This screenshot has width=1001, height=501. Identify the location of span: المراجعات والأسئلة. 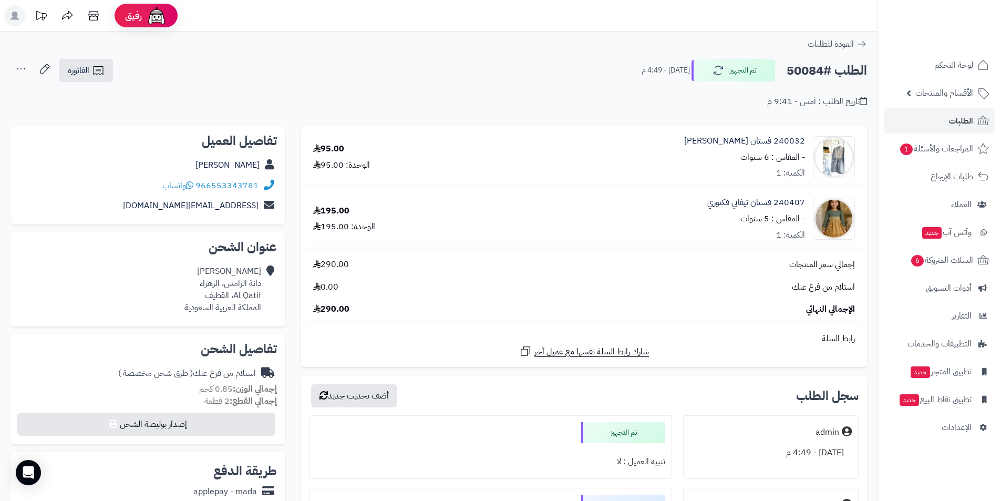
(936, 149).